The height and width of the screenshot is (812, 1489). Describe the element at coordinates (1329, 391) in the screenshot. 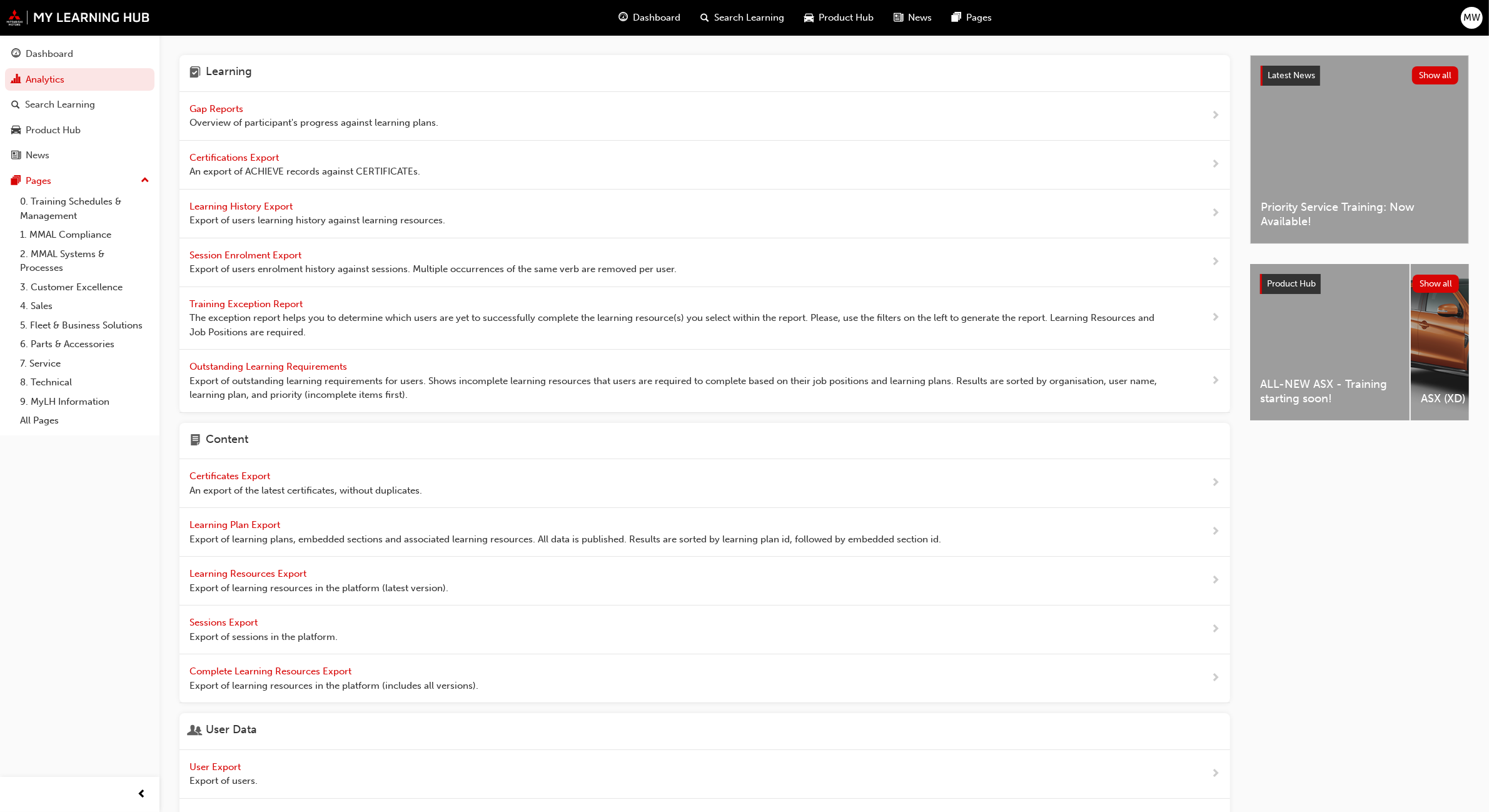

I see `span: ALL-NEW ASX - Training starting soon!` at that location.